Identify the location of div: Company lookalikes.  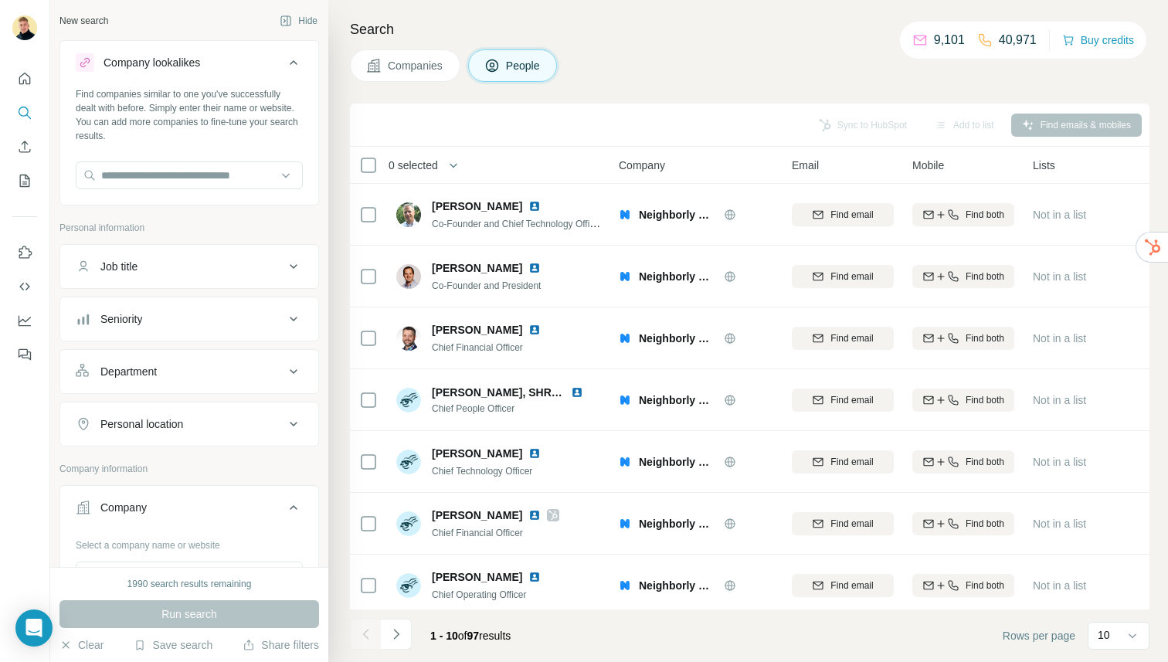
(151, 63).